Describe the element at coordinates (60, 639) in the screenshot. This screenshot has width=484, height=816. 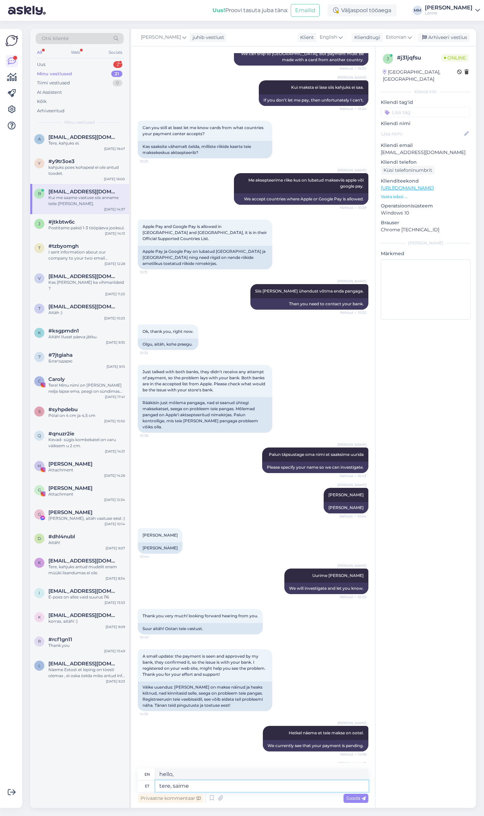
I see `span: #rcf1gn11` at that location.